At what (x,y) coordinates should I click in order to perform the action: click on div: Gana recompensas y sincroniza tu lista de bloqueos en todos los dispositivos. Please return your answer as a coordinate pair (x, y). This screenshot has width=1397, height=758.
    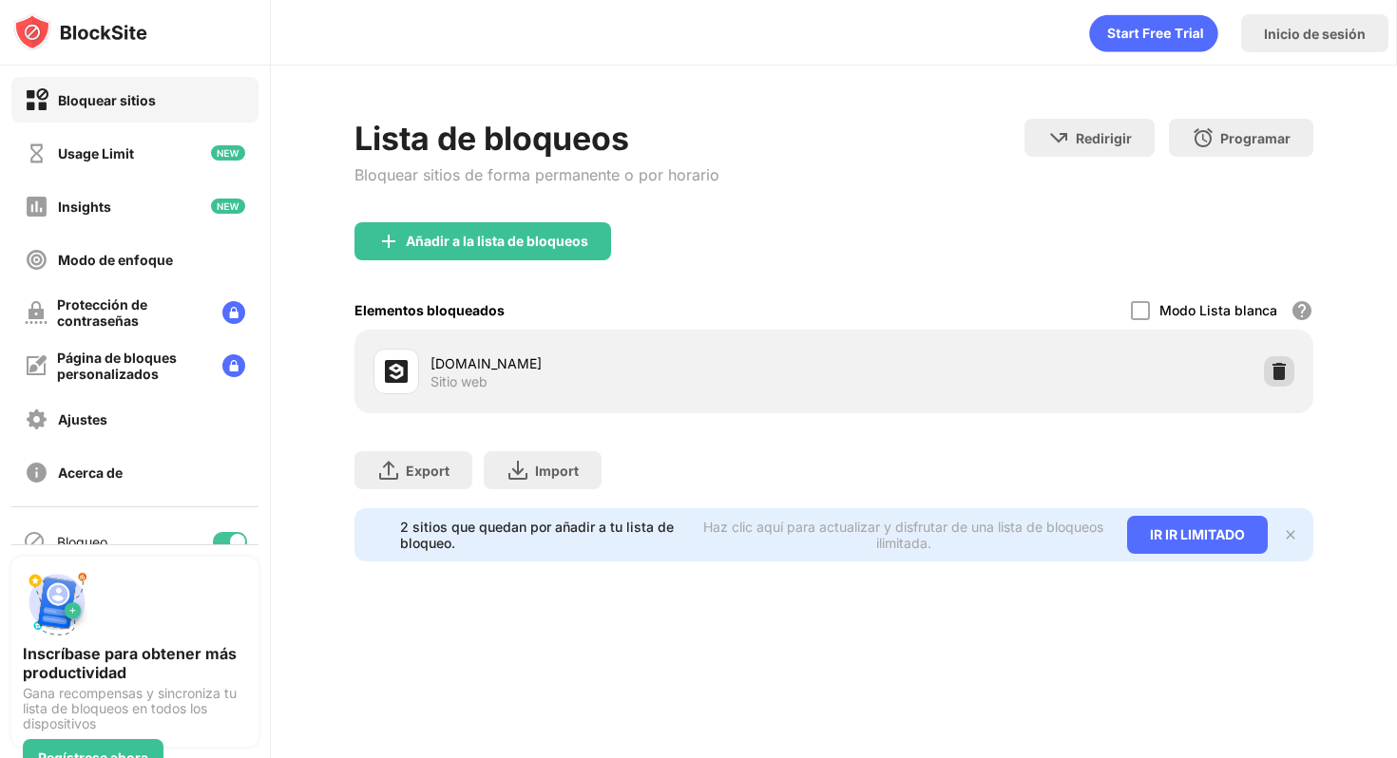
    Looking at the image, I should click on (135, 709).